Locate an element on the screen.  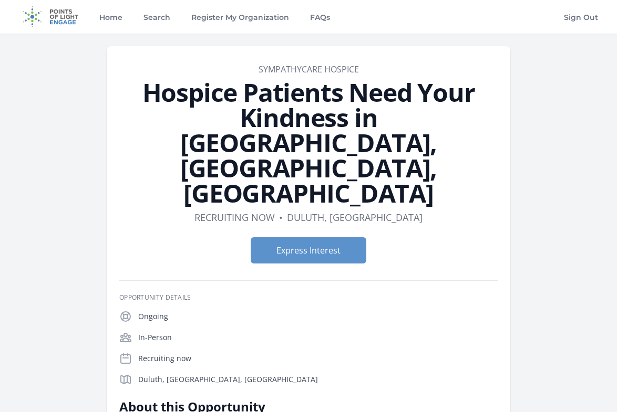
button: Express Interest is located at coordinates (308, 251).